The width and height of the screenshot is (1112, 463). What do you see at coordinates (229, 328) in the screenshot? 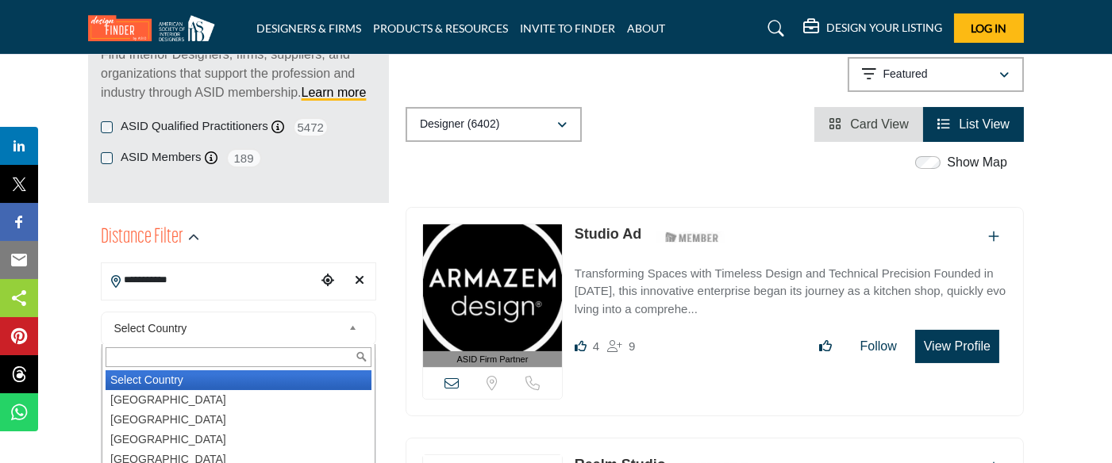
I see `span: Select Country` at bounding box center [229, 328].